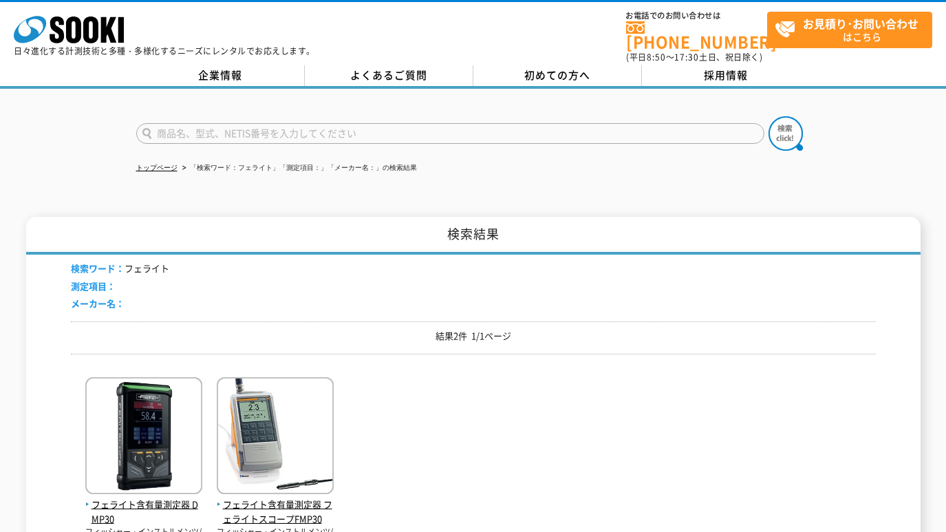 The width and height of the screenshot is (946, 532). Describe the element at coordinates (275, 437) in the screenshot. I see `img: フェライトスコープFMP30` at that location.